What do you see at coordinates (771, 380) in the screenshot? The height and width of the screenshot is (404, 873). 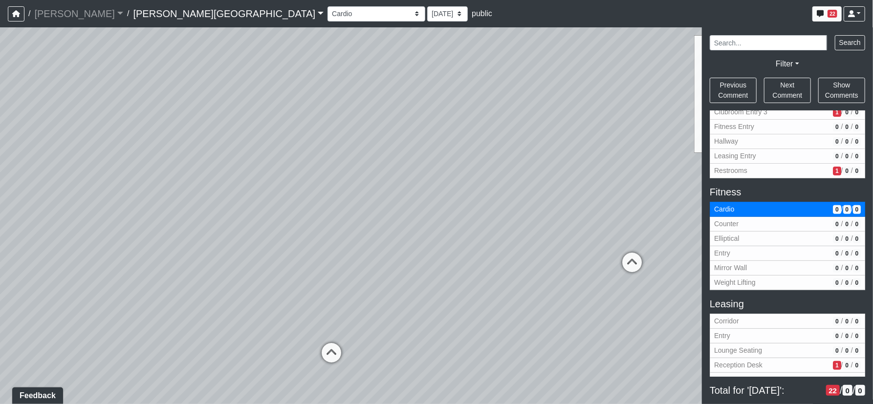 I see `span: Seating` at bounding box center [771, 380].